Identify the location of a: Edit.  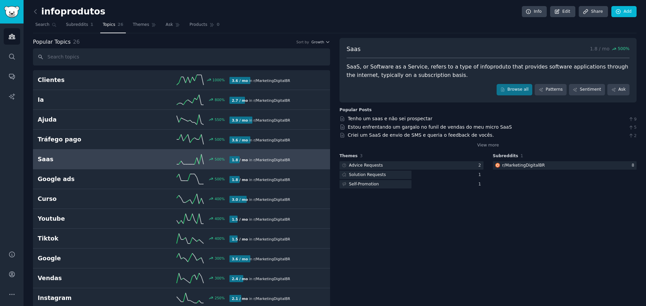
(562, 12).